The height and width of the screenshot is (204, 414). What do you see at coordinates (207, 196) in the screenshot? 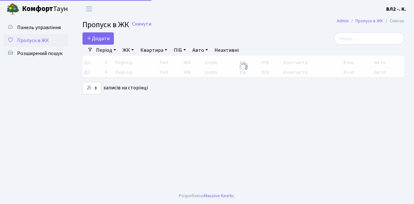
I see `div: Розроблено .` at bounding box center [207, 196].